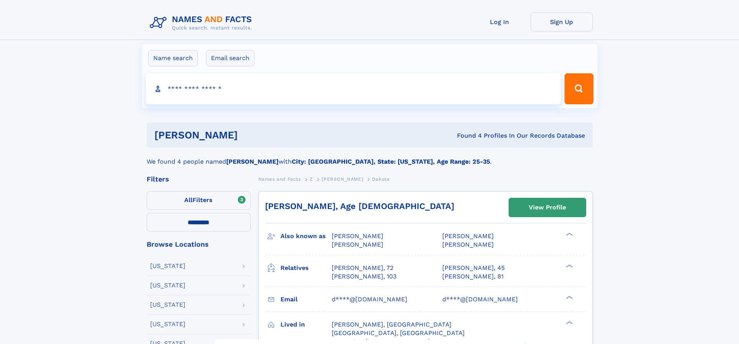 The width and height of the screenshot is (739, 344). Describe the element at coordinates (500, 22) in the screenshot. I see `a: Log In` at that location.